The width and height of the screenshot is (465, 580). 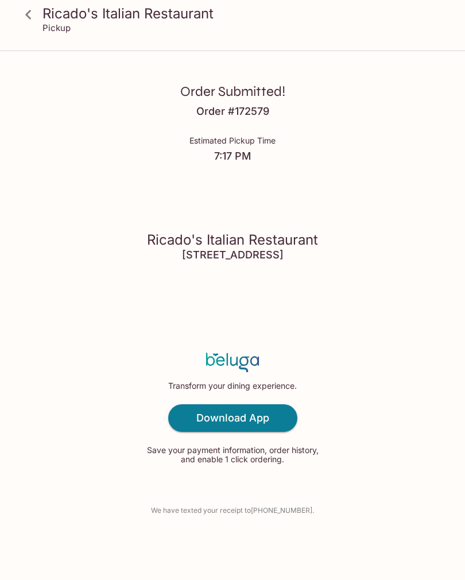 What do you see at coordinates (233, 386) in the screenshot?
I see `p: Transform your dining experience.` at bounding box center [233, 386].